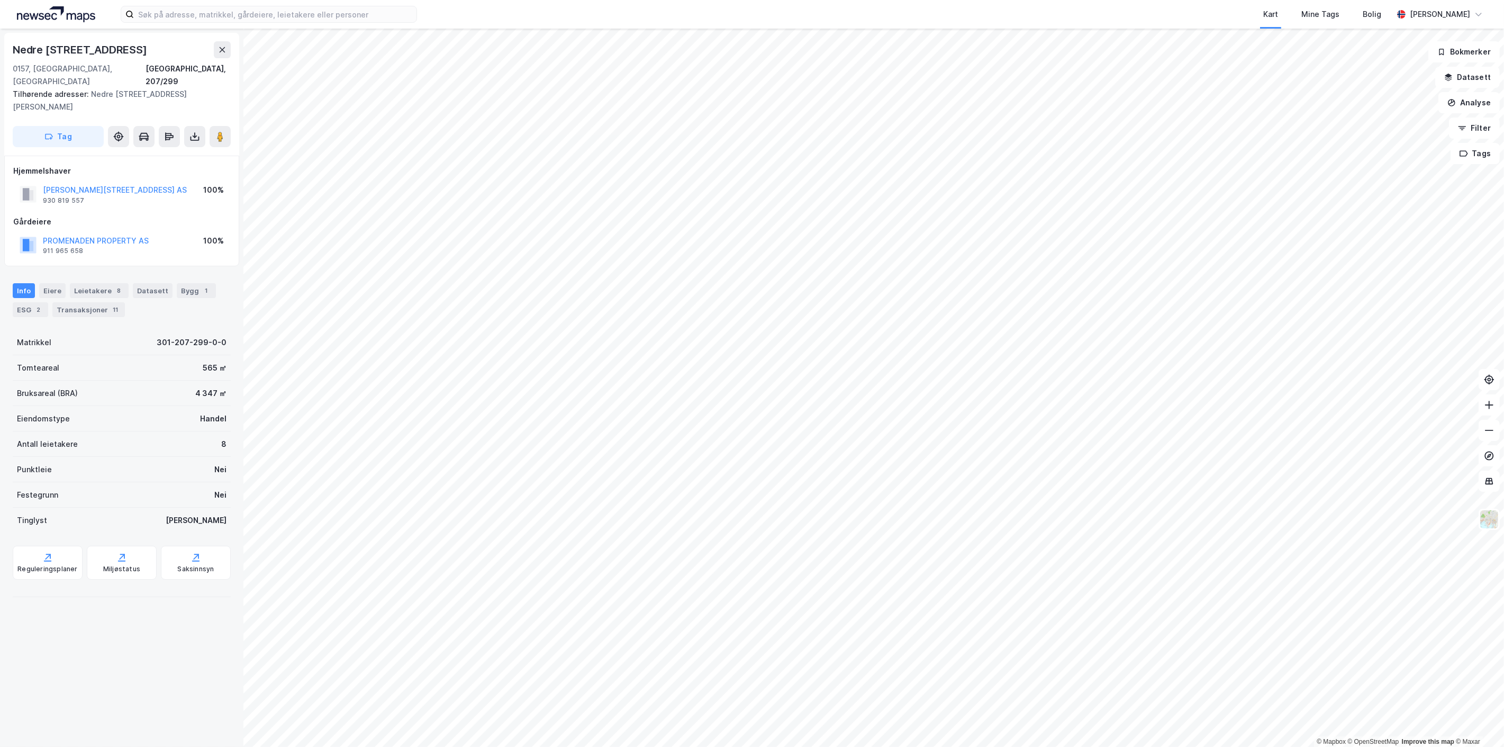 This screenshot has width=1504, height=747. I want to click on div: Miljøstatus, so click(122, 569).